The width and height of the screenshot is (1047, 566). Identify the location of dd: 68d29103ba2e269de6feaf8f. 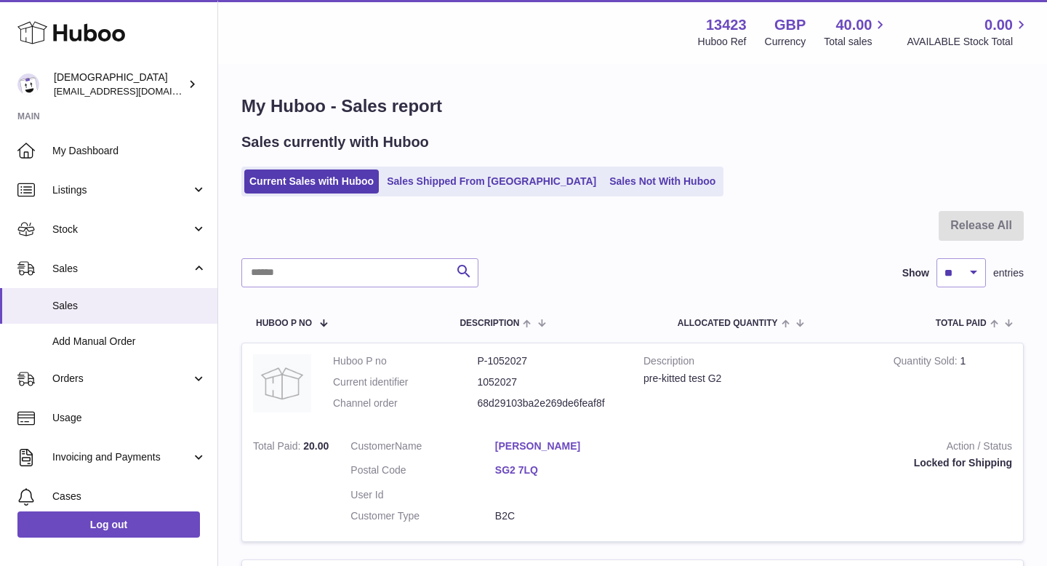
(550, 403).